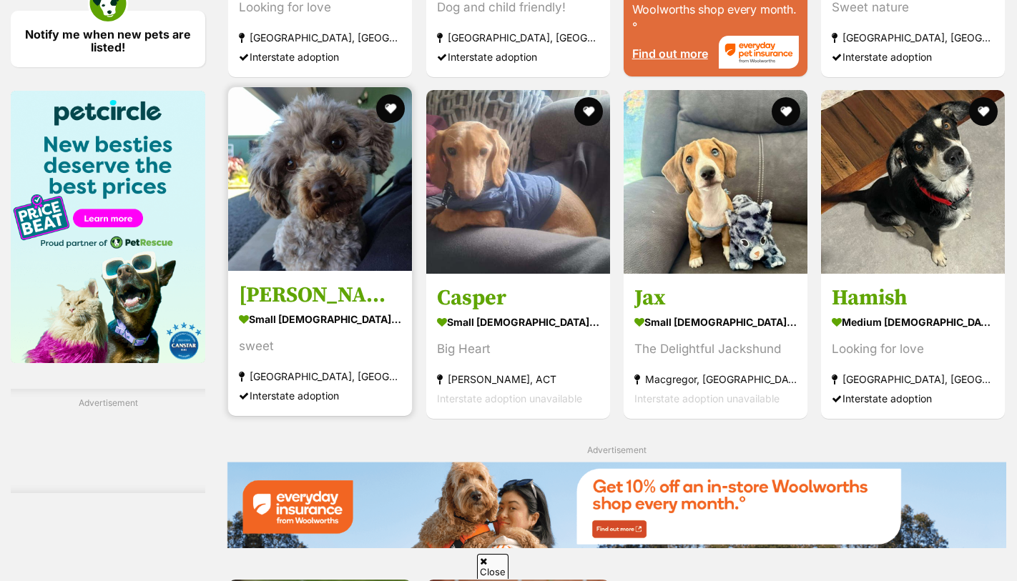 The image size is (1017, 581). What do you see at coordinates (108, 39) in the screenshot?
I see `a: Notify me when new pets are listed!` at bounding box center [108, 39].